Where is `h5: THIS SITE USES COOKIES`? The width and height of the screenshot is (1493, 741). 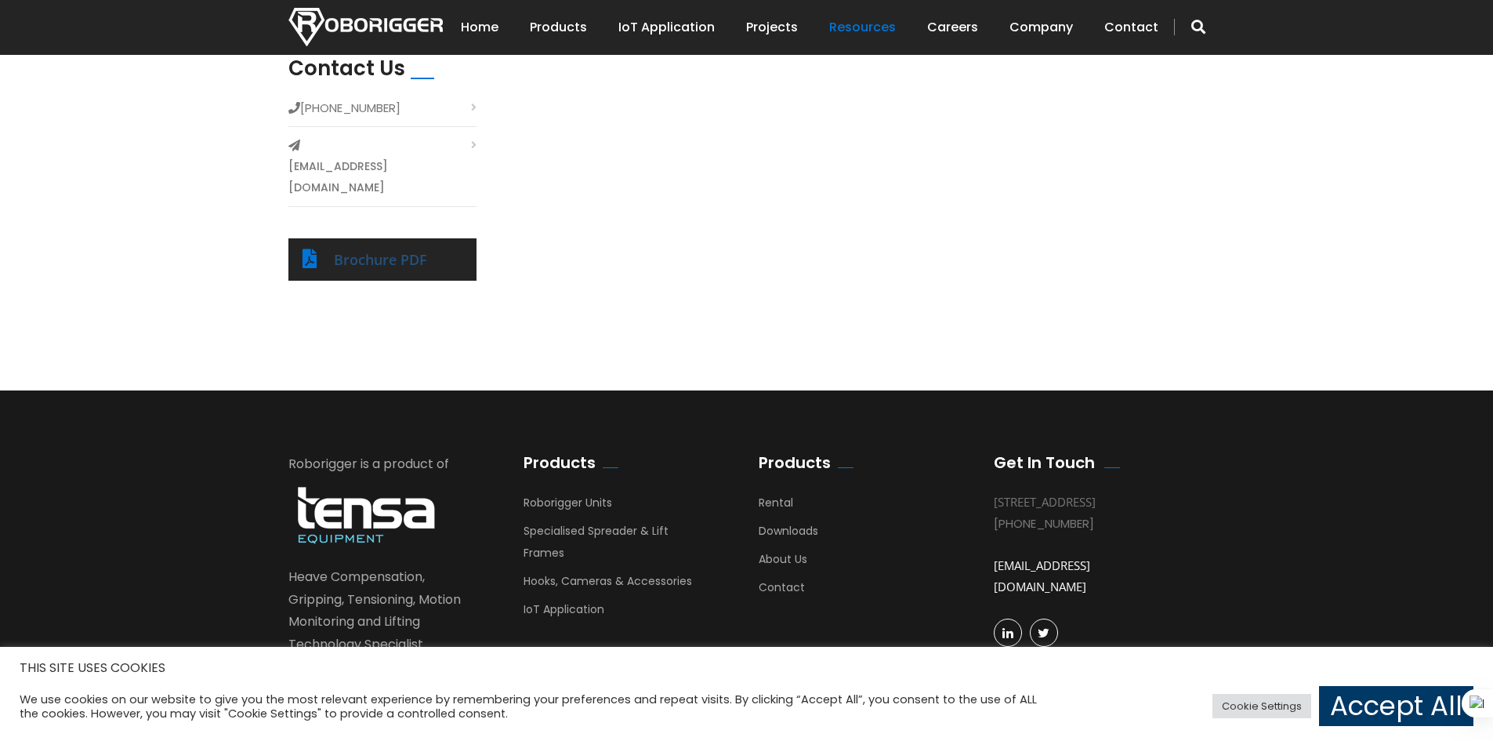 h5: THIS SITE USES COOKIES is located at coordinates (746, 668).